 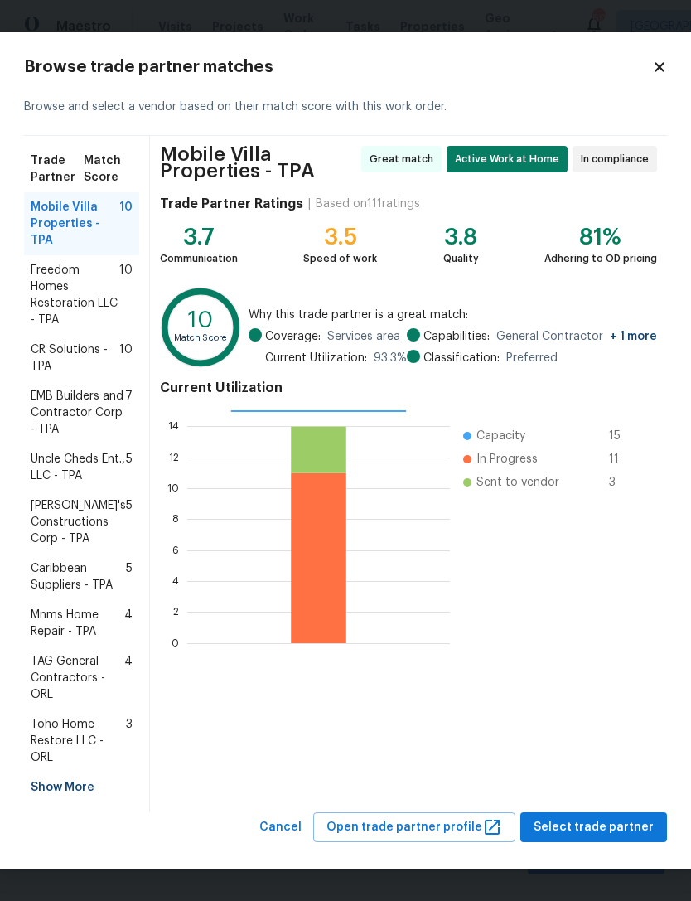 What do you see at coordinates (280, 827) in the screenshot?
I see `button: Cancel` at bounding box center [280, 827].